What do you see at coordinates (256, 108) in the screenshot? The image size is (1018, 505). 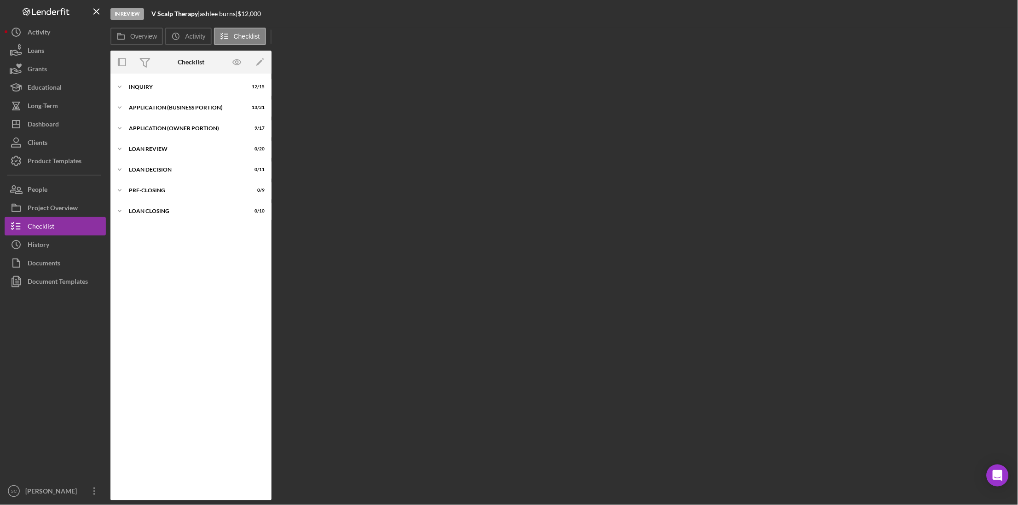 I see `div: 13 / 21` at bounding box center [256, 108].